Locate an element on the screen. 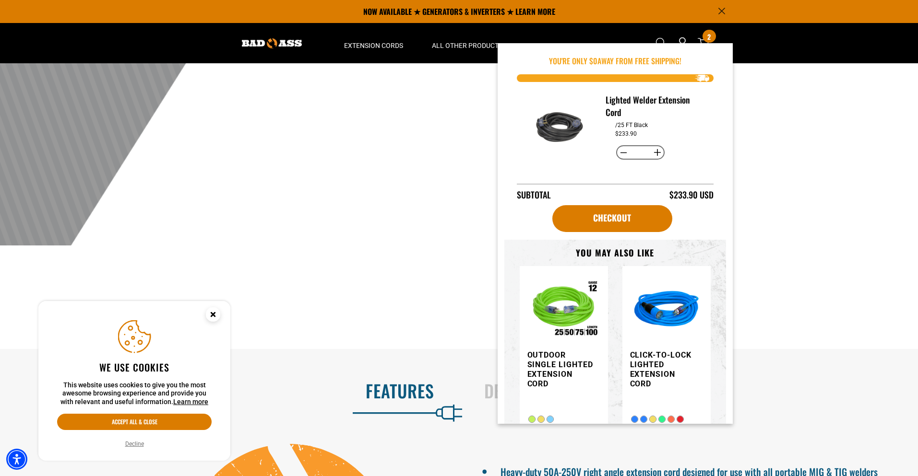 The width and height of the screenshot is (918, 476). h3: You may also like is located at coordinates (615, 253).